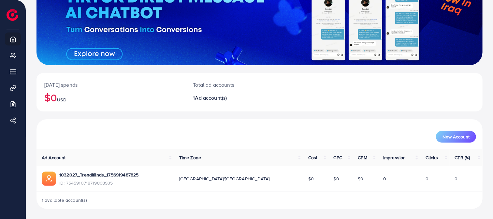 This screenshot has width=493, height=219. What do you see at coordinates (99, 175) in the screenshot?
I see `a: 1032027_Trendifiinds_1756919487825` at bounding box center [99, 175].